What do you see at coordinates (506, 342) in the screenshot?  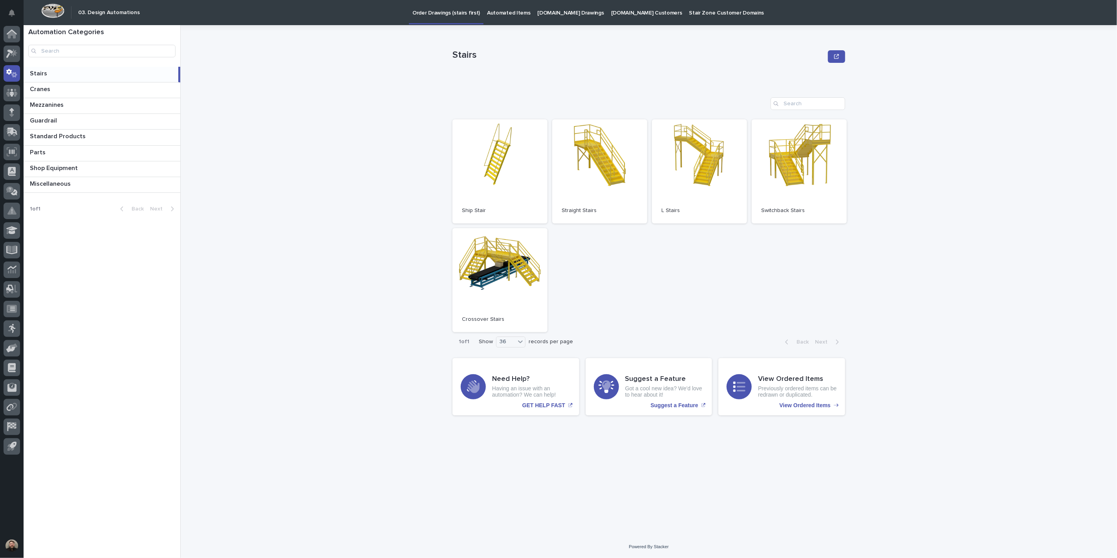 I see `div: 36` at bounding box center [506, 342].